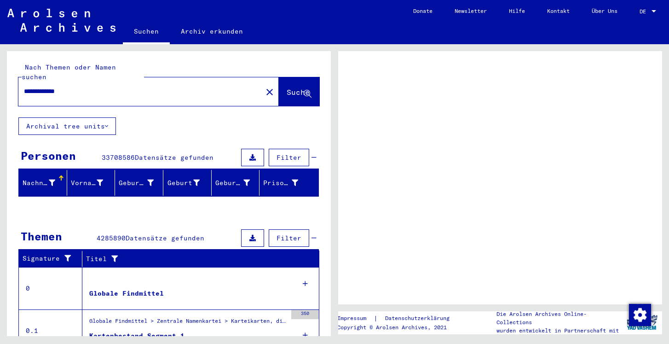  I want to click on div: Zustimmung ändern, so click(640, 314).